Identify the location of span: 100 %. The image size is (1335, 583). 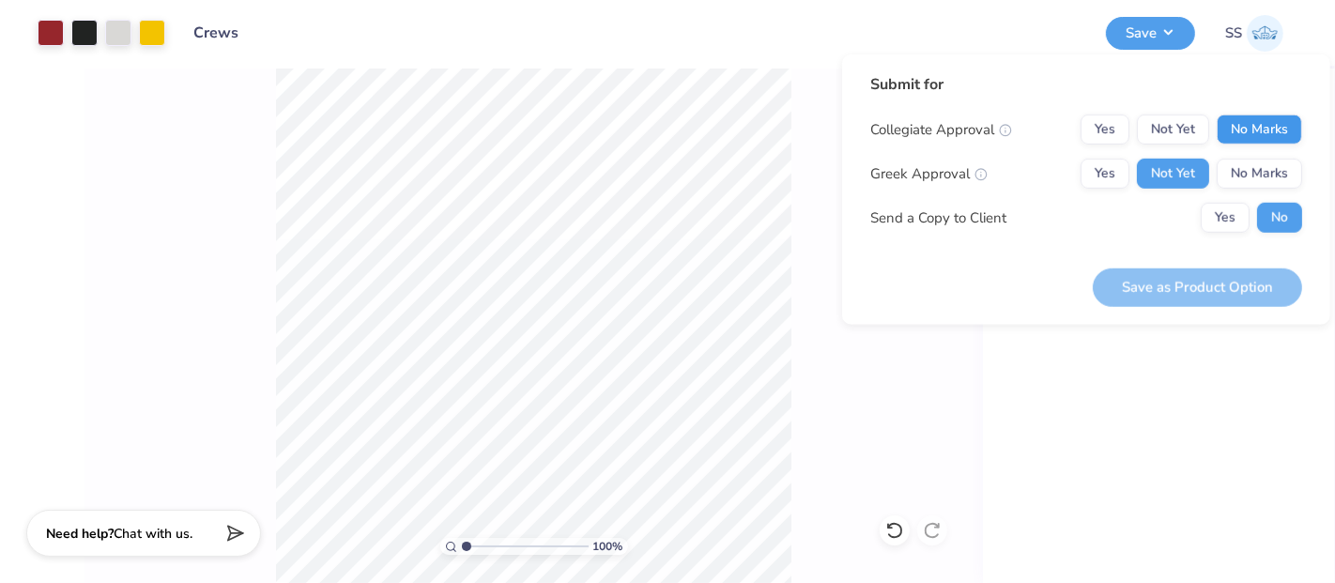
(608, 546).